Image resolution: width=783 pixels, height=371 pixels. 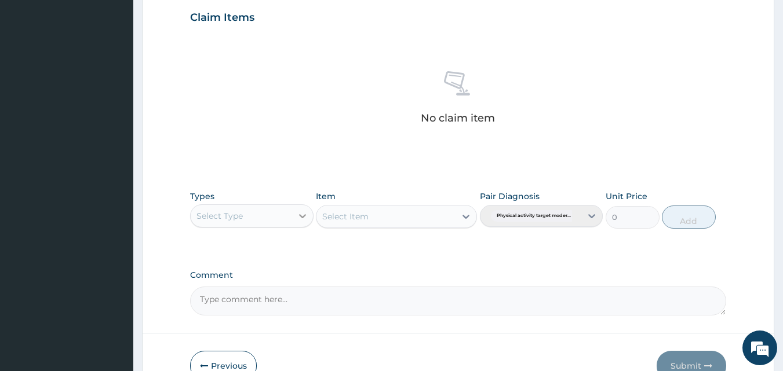 I want to click on textarea: Type your message and hit 'Enter', so click(x=113, y=268).